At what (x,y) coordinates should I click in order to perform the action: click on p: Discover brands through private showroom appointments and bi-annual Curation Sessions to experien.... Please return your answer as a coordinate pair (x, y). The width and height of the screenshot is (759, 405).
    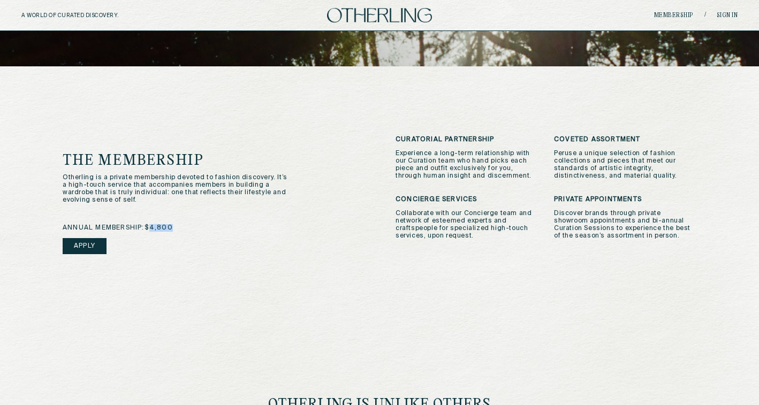
    Looking at the image, I should click on (626, 225).